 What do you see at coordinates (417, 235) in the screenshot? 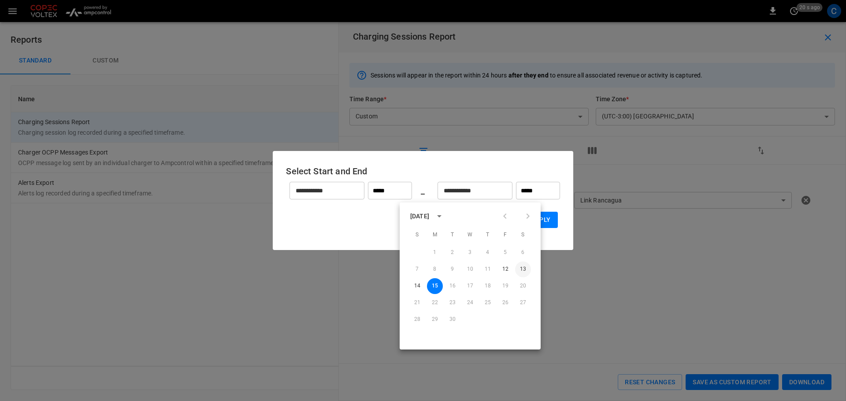
I see `span: Sunday` at bounding box center [417, 235].